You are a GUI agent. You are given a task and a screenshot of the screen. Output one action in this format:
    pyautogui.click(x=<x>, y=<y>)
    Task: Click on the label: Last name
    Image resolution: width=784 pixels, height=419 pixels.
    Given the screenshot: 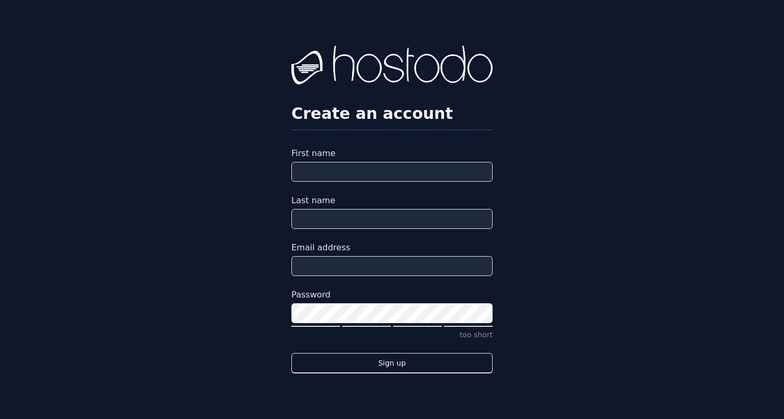 What is the action you would take?
    pyautogui.click(x=392, y=201)
    